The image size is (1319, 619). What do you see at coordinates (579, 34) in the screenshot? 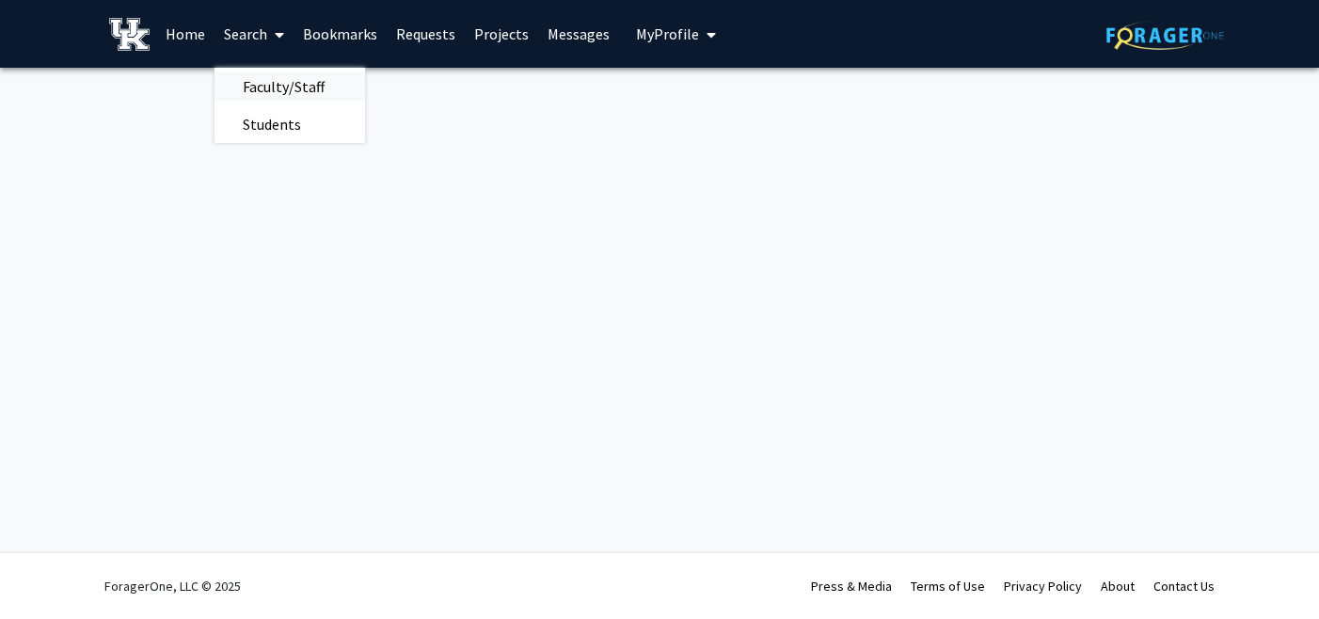
I see `a: Messages` at bounding box center [579, 34].